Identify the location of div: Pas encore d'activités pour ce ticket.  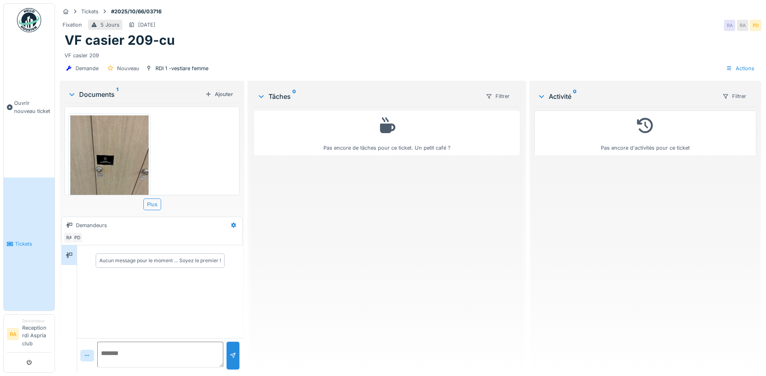
(645, 133).